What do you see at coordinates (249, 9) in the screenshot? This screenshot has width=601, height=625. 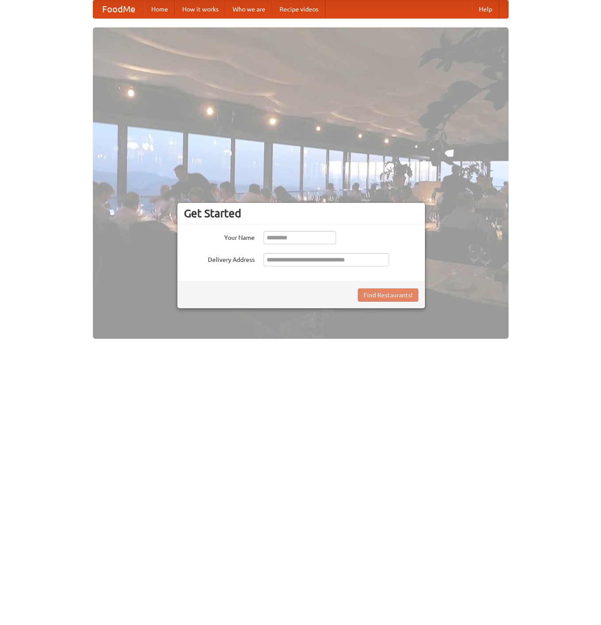 I see `a: Who we are` at bounding box center [249, 9].